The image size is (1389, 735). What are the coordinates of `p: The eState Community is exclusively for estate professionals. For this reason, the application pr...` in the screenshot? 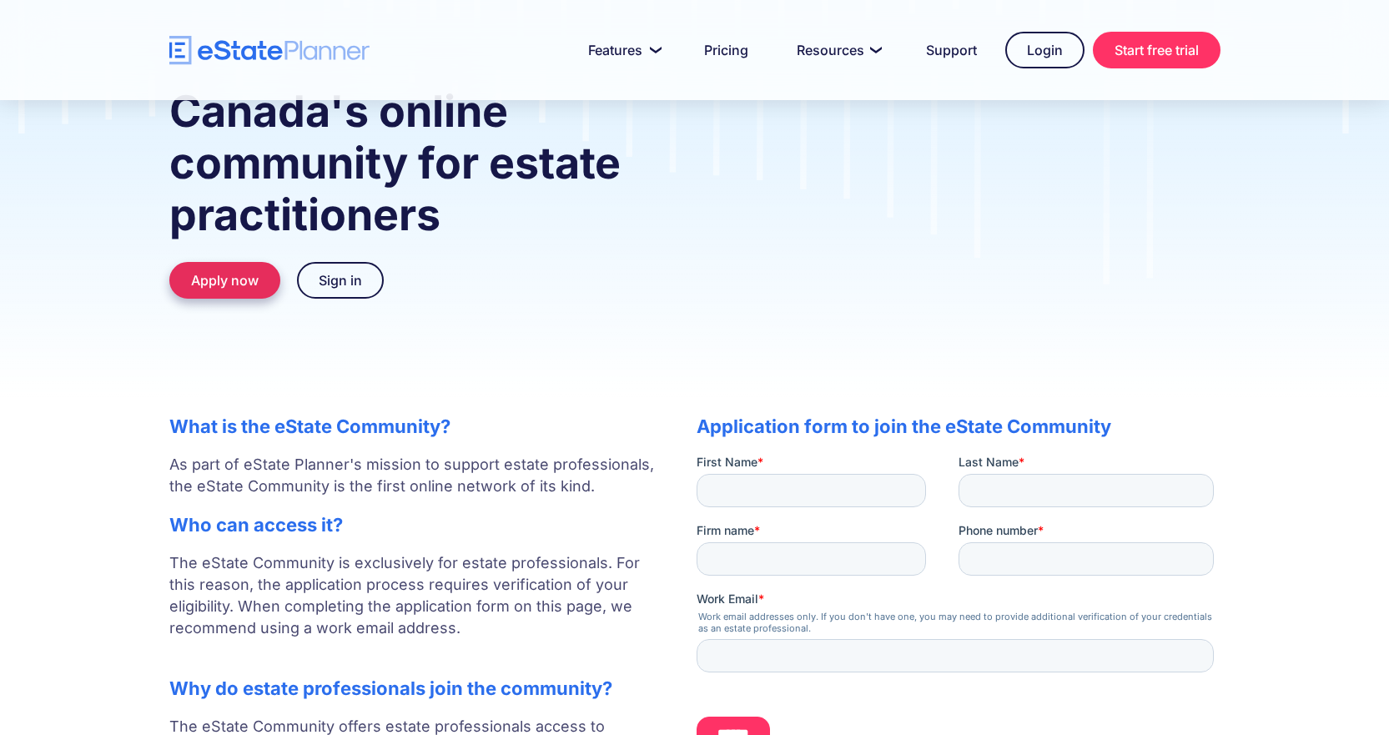 It's located at (416, 607).